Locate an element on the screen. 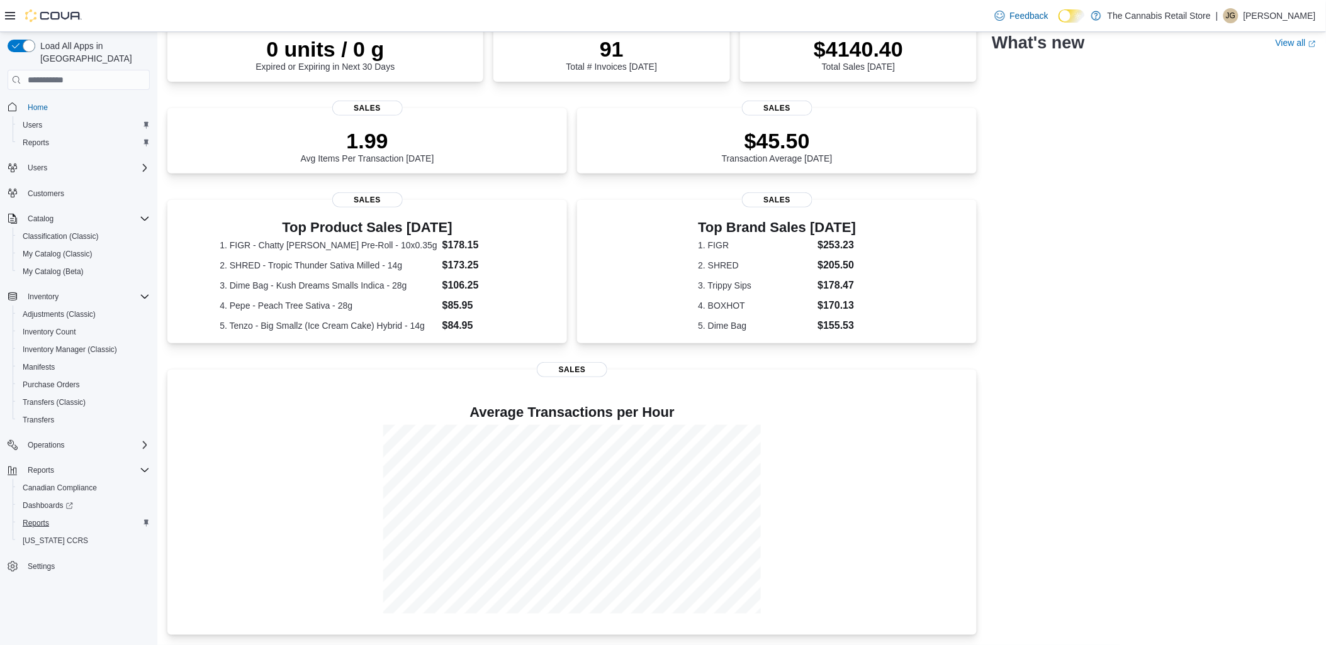  a: Manifests is located at coordinates (38, 367).